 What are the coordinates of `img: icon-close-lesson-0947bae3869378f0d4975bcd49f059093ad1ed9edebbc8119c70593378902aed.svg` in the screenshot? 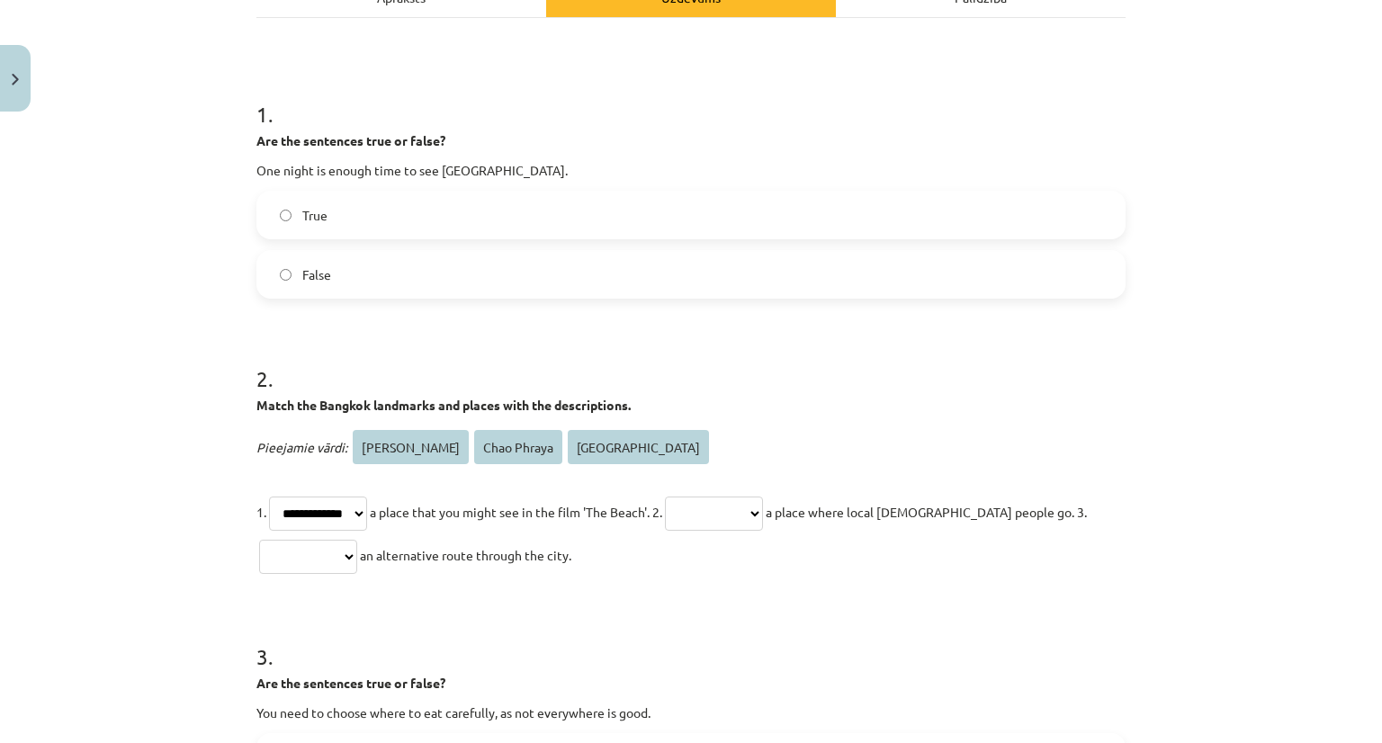 It's located at (15, 79).